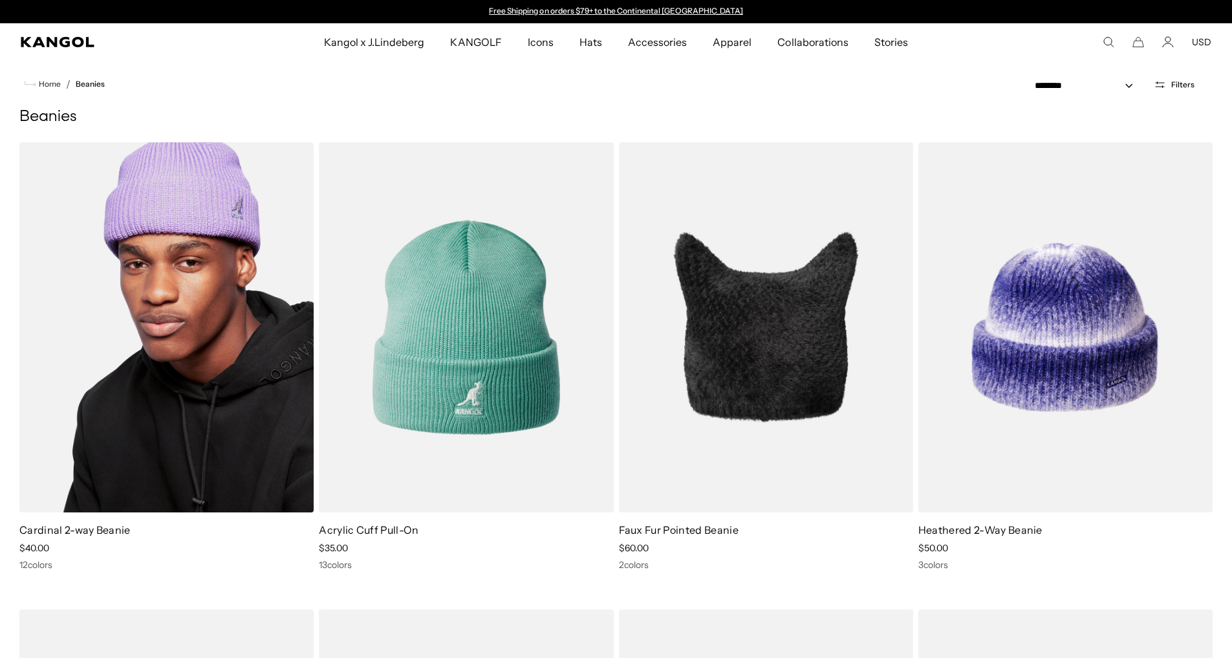 This screenshot has height=658, width=1232. I want to click on span: Icons, so click(541, 42).